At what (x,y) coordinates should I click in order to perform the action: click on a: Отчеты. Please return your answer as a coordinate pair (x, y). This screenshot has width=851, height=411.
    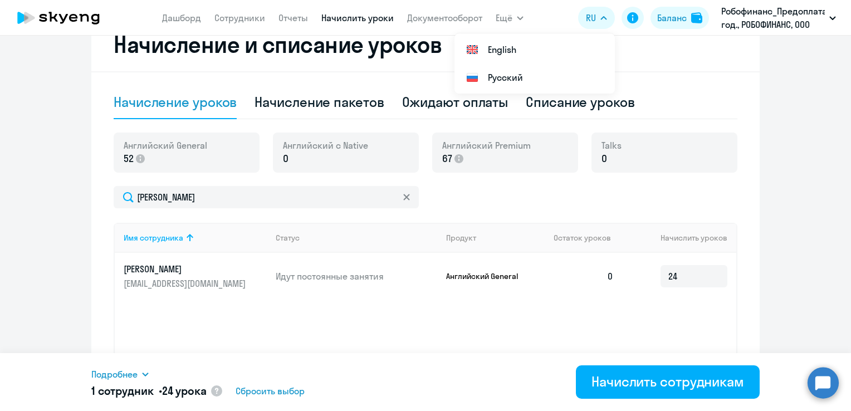
    Looking at the image, I should click on (293, 18).